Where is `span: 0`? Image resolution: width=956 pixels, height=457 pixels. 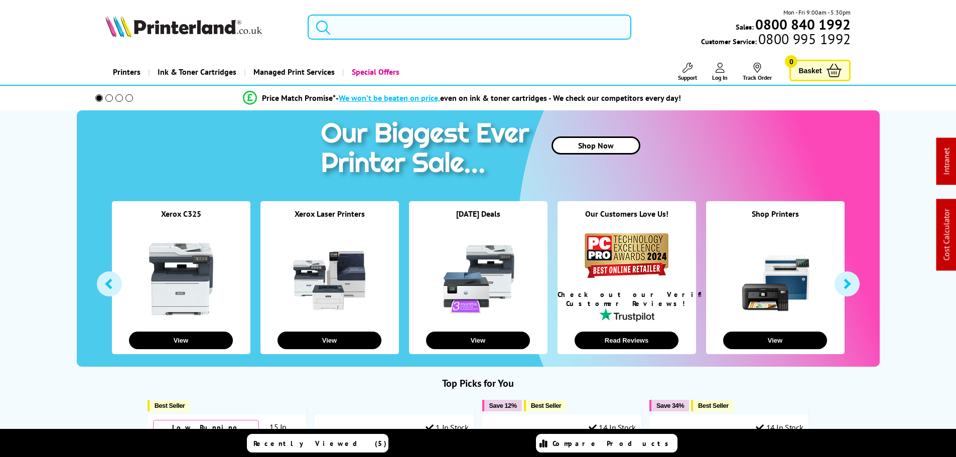 span: 0 is located at coordinates (791, 61).